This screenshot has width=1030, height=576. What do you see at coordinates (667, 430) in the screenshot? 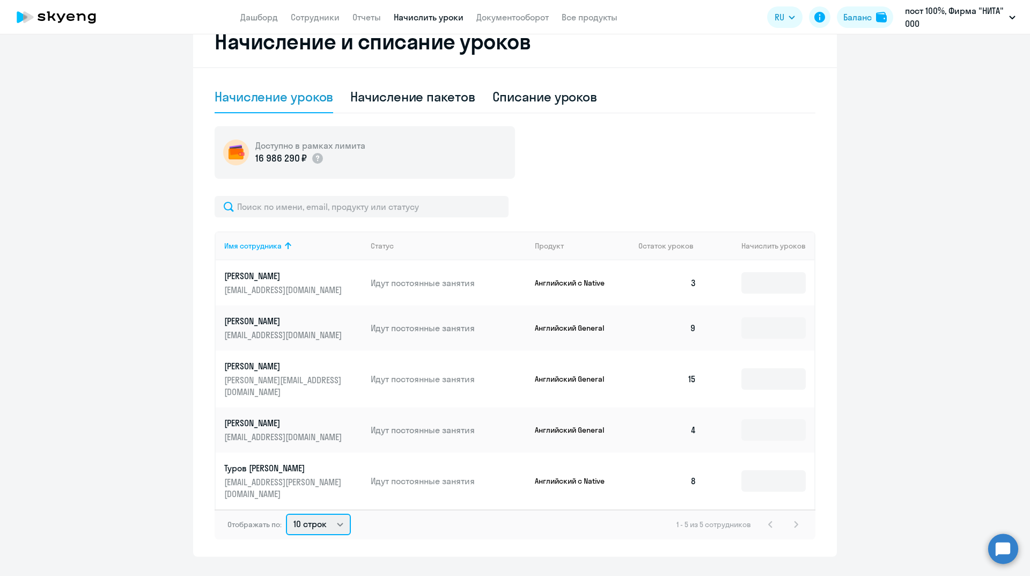
I see `td: 4` at bounding box center [667, 430].